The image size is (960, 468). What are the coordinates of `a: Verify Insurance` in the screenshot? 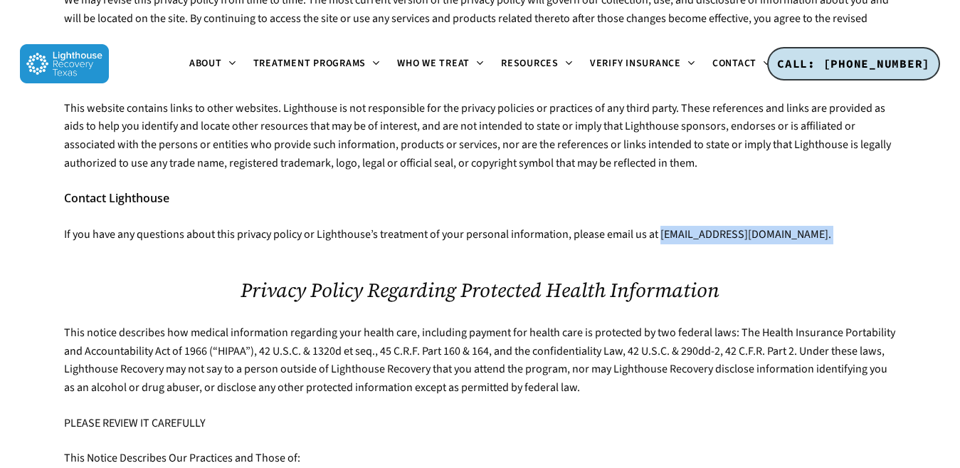 It's located at (643, 64).